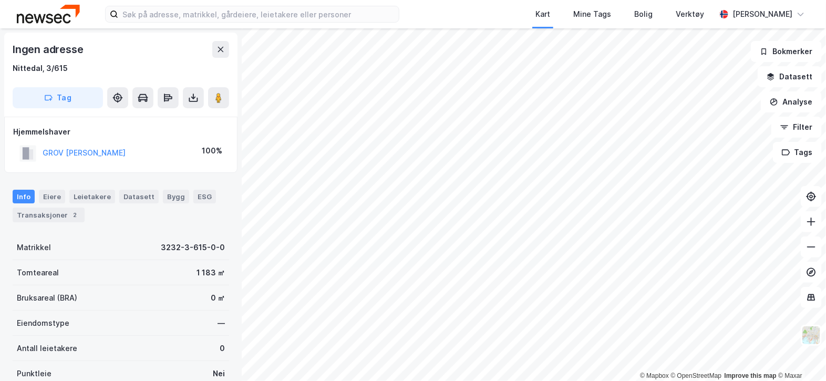  What do you see at coordinates (176, 196) in the screenshot?
I see `div: Bygg` at bounding box center [176, 196].